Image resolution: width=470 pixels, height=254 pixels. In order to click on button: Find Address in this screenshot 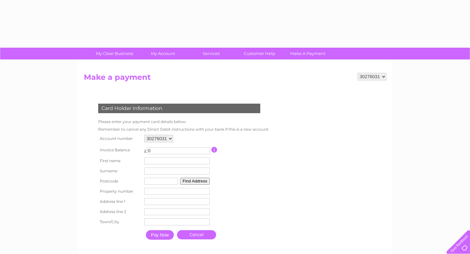, I will do `click(195, 181)`.